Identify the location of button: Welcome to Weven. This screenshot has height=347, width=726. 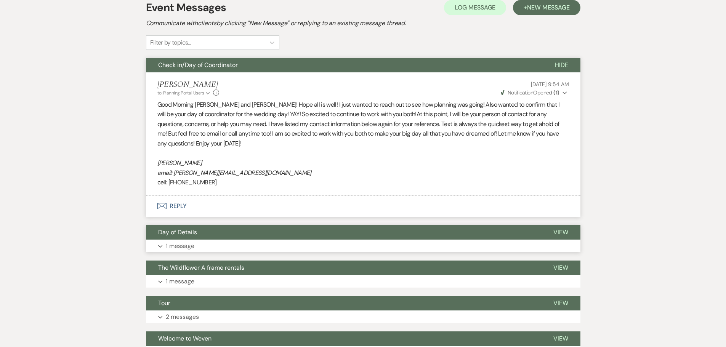
(343, 339).